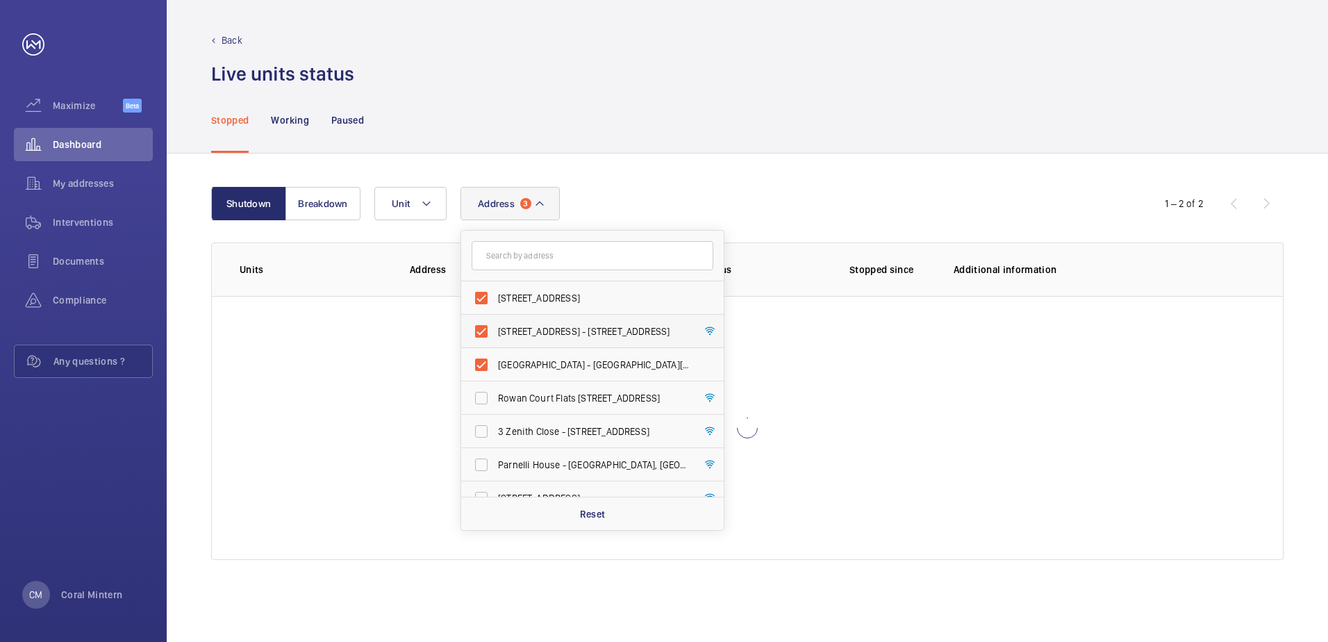 This screenshot has height=642, width=1328. I want to click on button: Unit, so click(411, 204).